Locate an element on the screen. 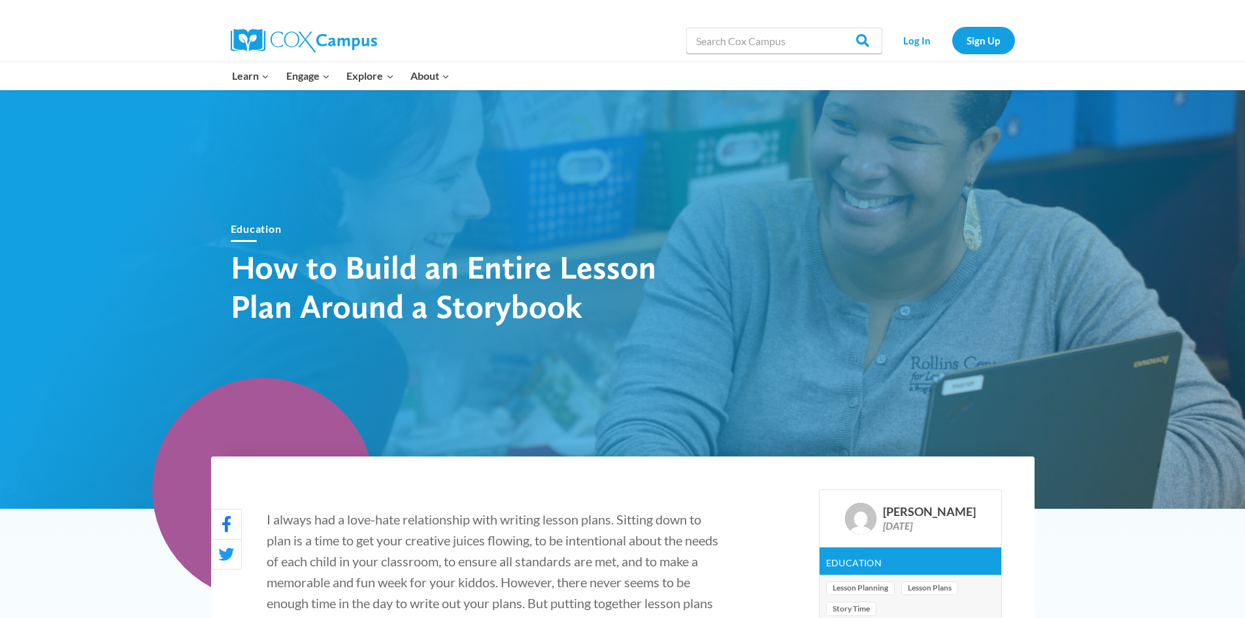  span: Engage is located at coordinates (308, 76).